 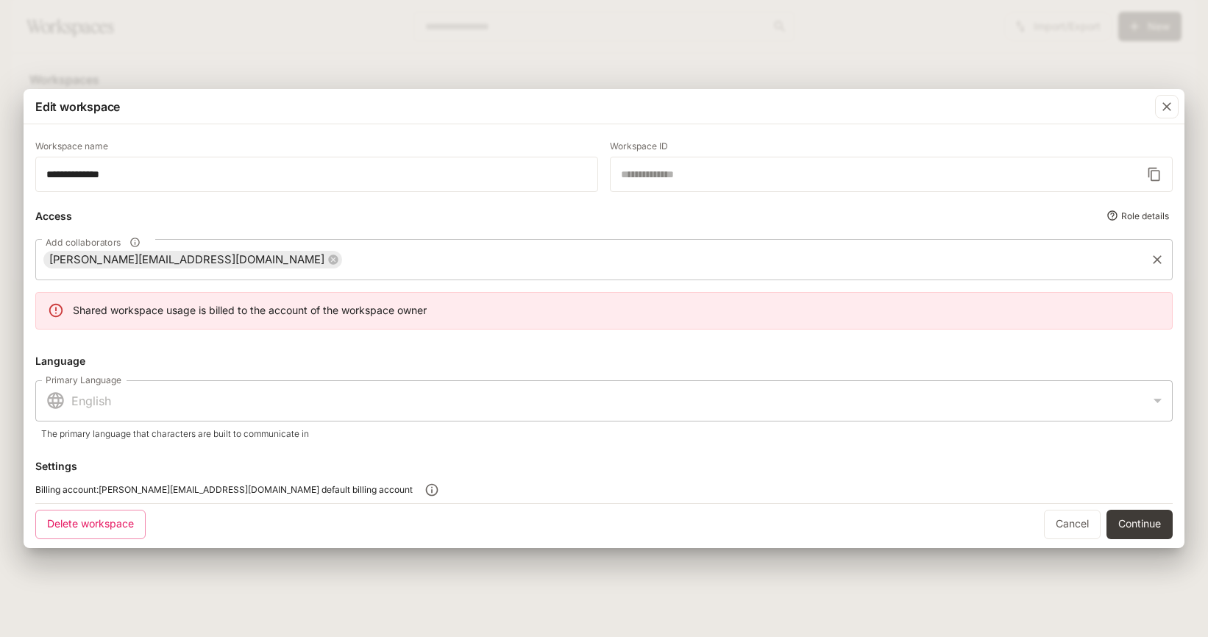 What do you see at coordinates (610, 401) in the screenshot?
I see `p: English` at bounding box center [610, 401].